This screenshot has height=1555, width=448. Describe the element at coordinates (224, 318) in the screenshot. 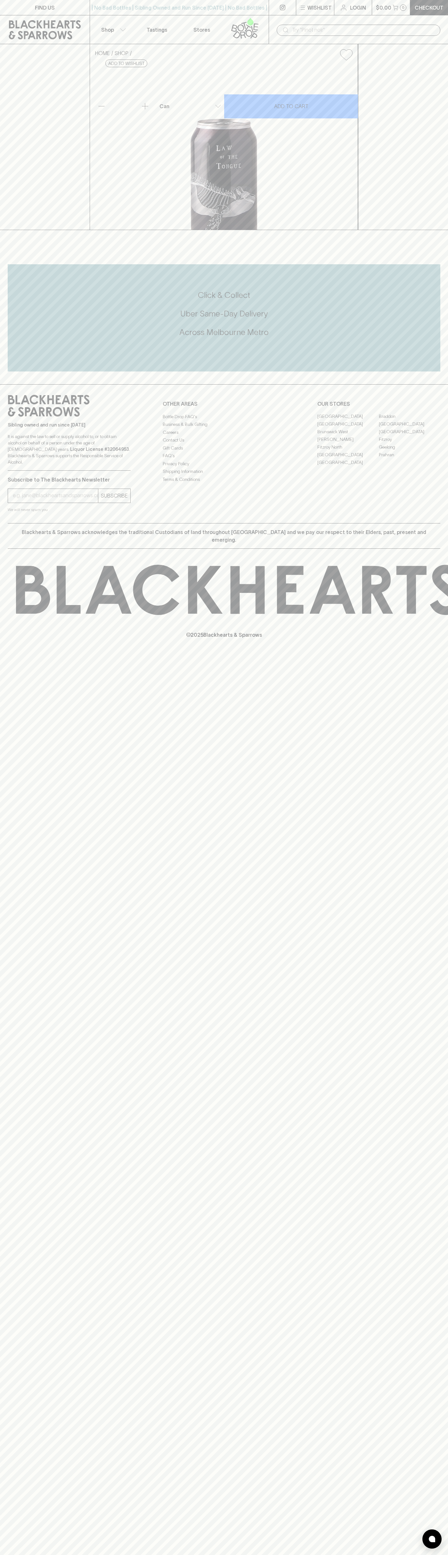

I see `div: Call to action block` at that location.